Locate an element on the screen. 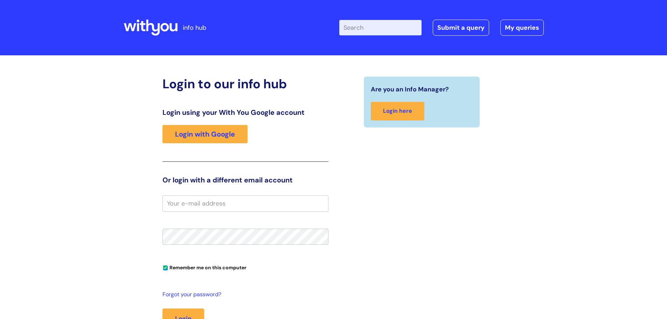  p: info hub is located at coordinates (194, 28).